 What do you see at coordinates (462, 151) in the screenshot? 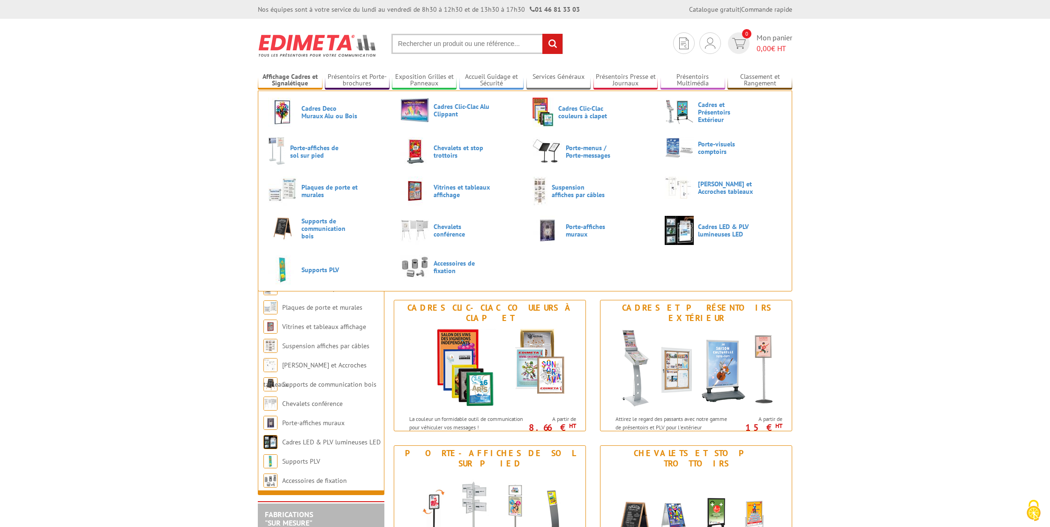
I see `span: Chevalets et stop trottoirs` at bounding box center [462, 151].